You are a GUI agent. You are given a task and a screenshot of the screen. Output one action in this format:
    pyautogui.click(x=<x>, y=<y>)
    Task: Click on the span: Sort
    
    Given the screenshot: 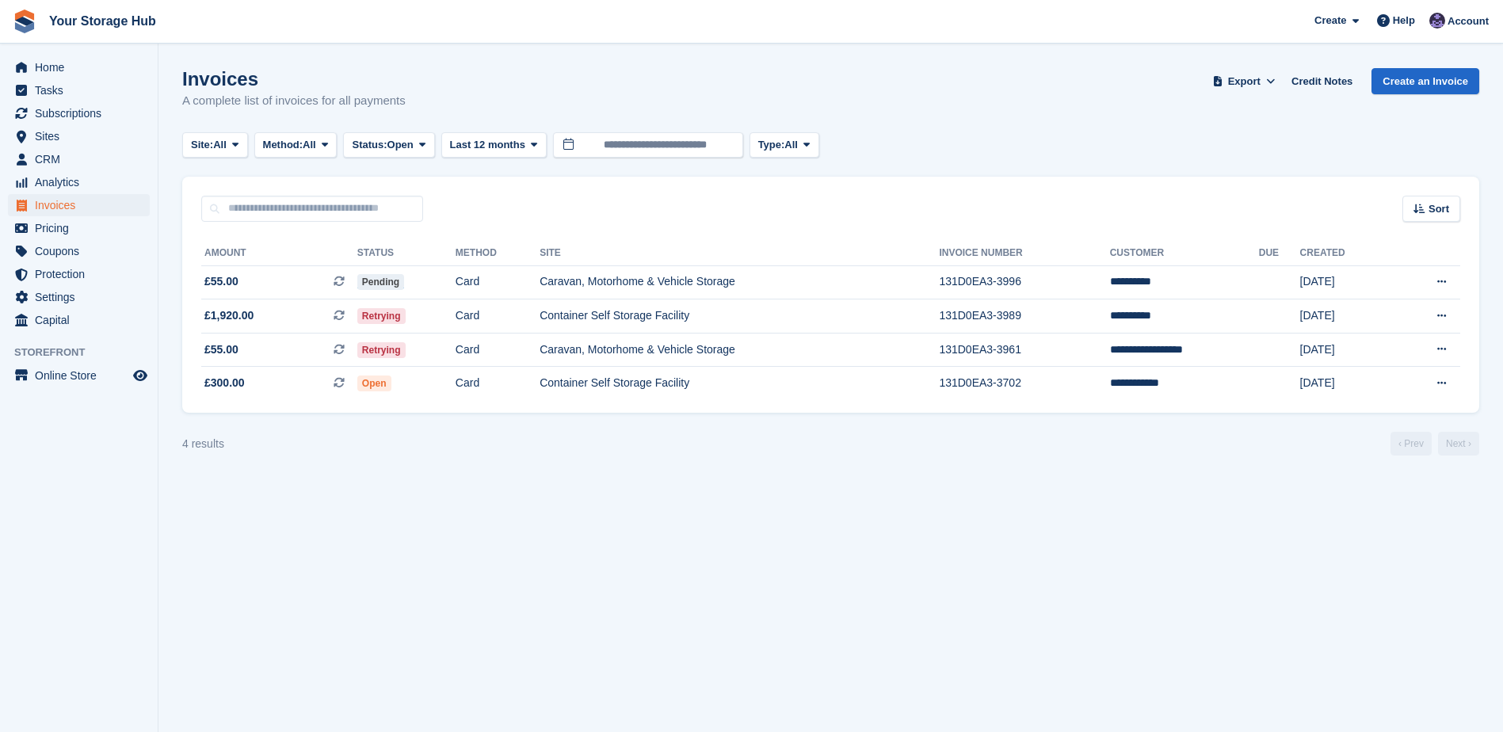 What is the action you would take?
    pyautogui.click(x=1438, y=209)
    